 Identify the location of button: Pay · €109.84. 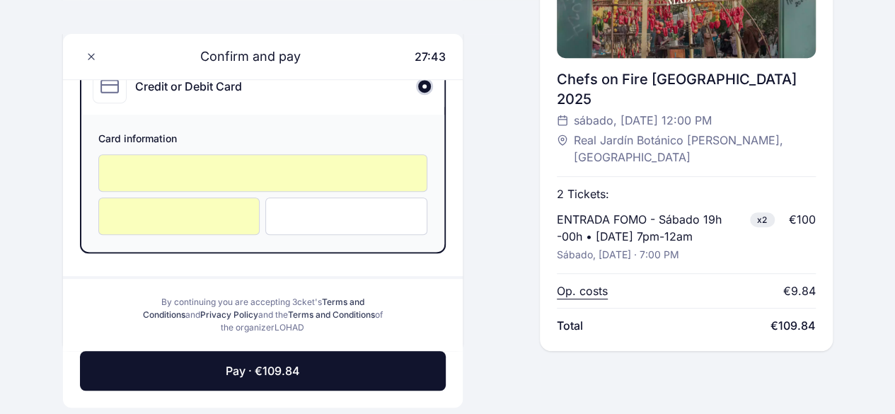
(263, 371).